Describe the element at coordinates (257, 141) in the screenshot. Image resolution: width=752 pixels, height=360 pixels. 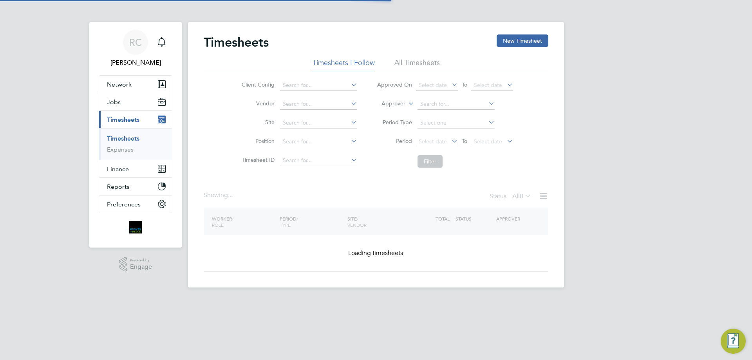
I see `label: Position` at that location.